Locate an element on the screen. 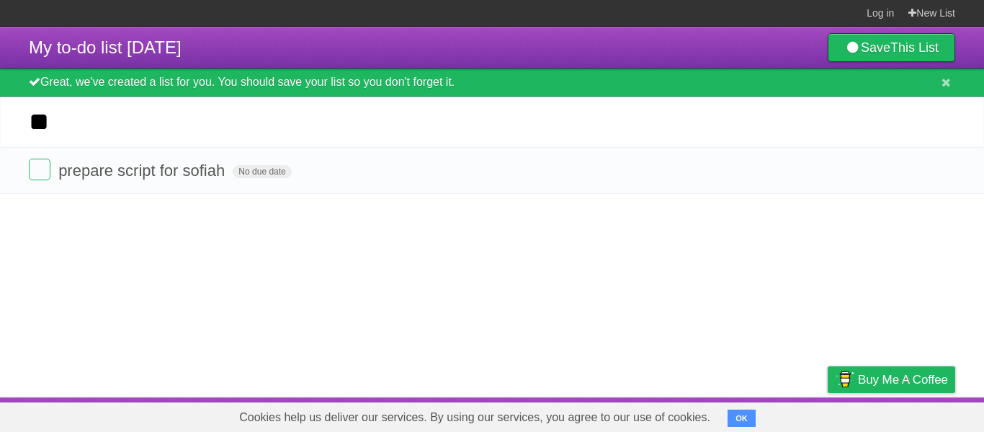 This screenshot has height=432, width=984. a: SaveThis List is located at coordinates (891, 48).